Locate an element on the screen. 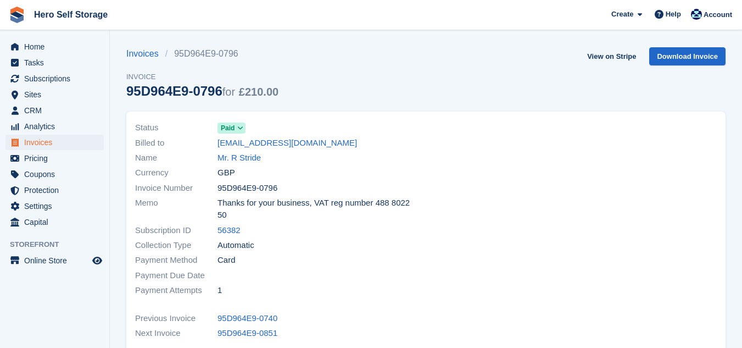 The width and height of the screenshot is (742, 348). a: Hero Self Storage is located at coordinates (71, 14).